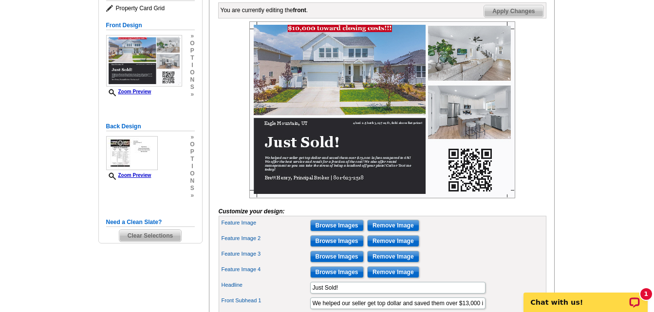  Describe the element at coordinates (265, 285) in the screenshot. I see `label: Headline` at that location.